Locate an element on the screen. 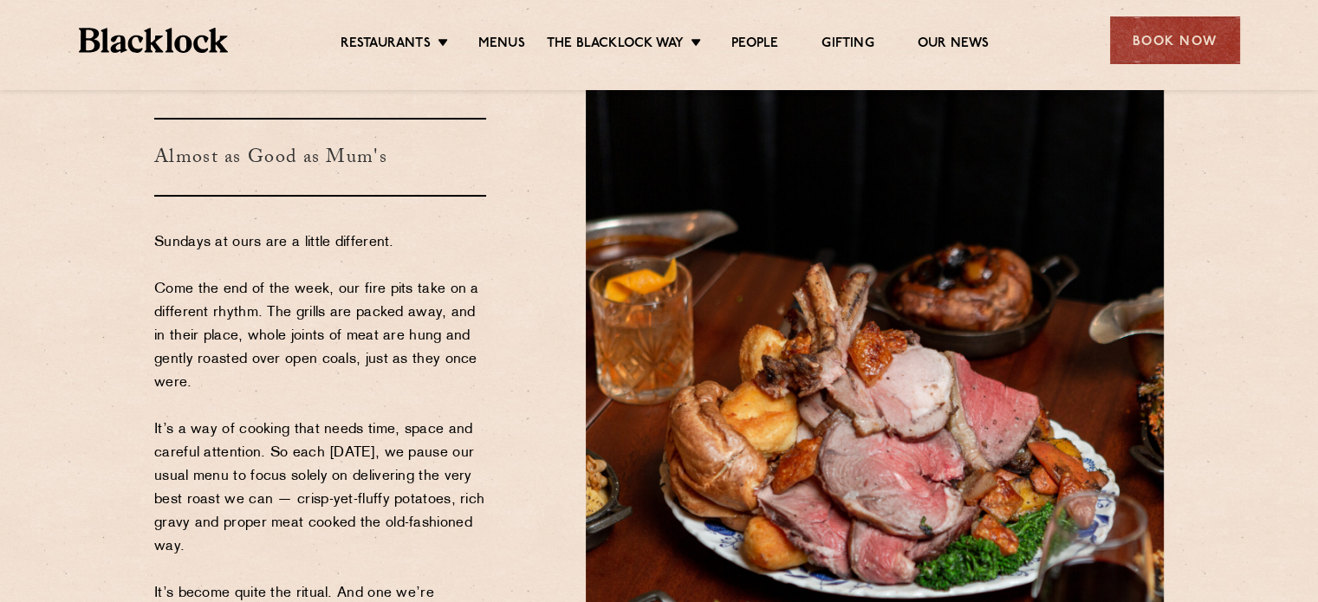 This screenshot has height=602, width=1318. h3: Almost as Good as Mum's is located at coordinates (320, 157).